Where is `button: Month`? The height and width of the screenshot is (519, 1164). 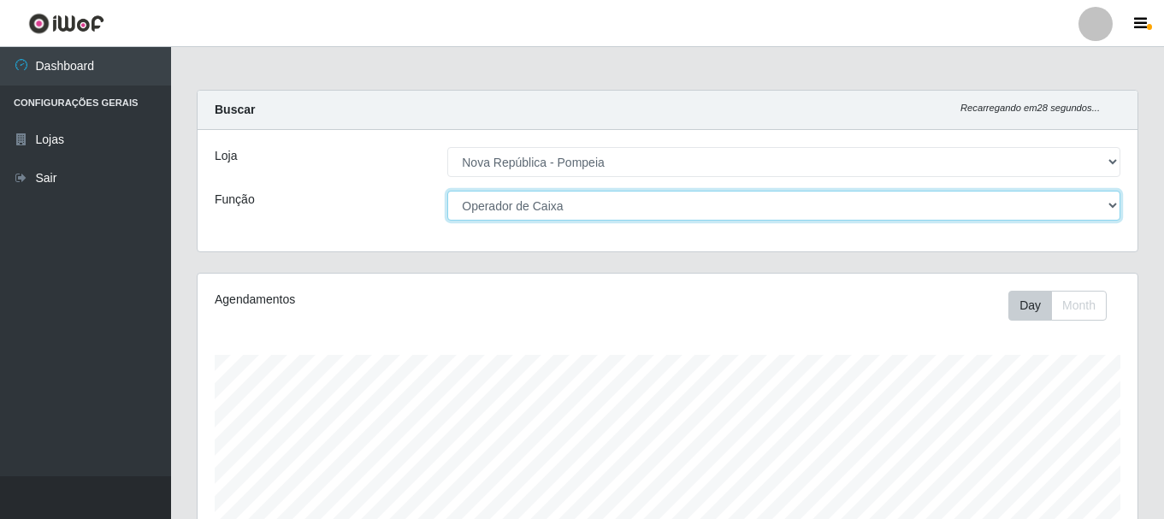
button: Month is located at coordinates (1079, 305).